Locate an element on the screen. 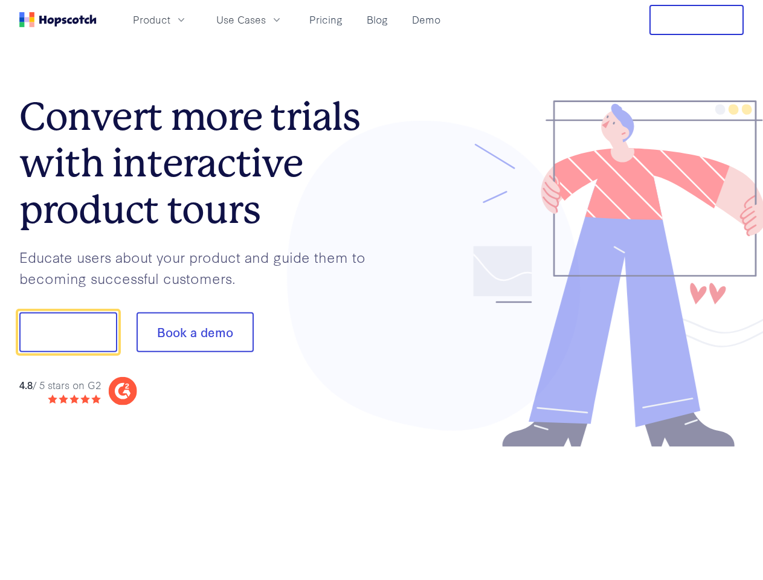 The width and height of the screenshot is (763, 580). button: Show me! is located at coordinates (68, 332).